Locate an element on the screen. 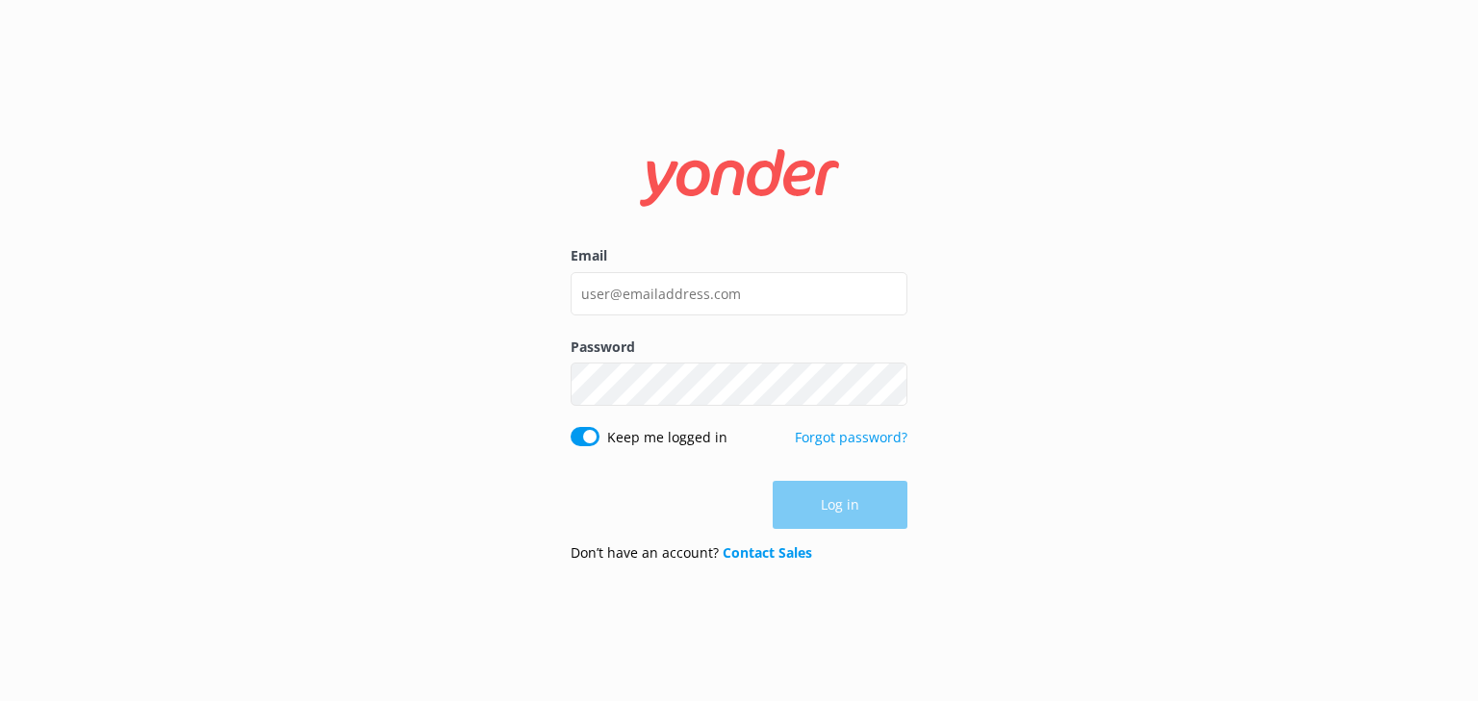 This screenshot has height=701, width=1478. a: Contact Sales is located at coordinates (767, 552).